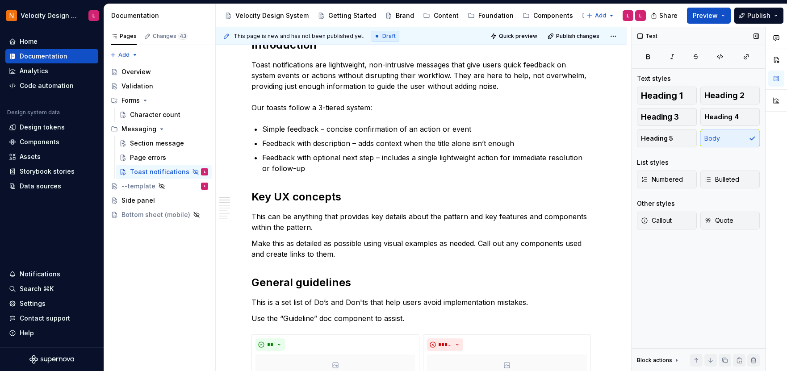 The height and width of the screenshot is (371, 787). Describe the element at coordinates (52, 127) in the screenshot. I see `a: Design tokens` at that location.